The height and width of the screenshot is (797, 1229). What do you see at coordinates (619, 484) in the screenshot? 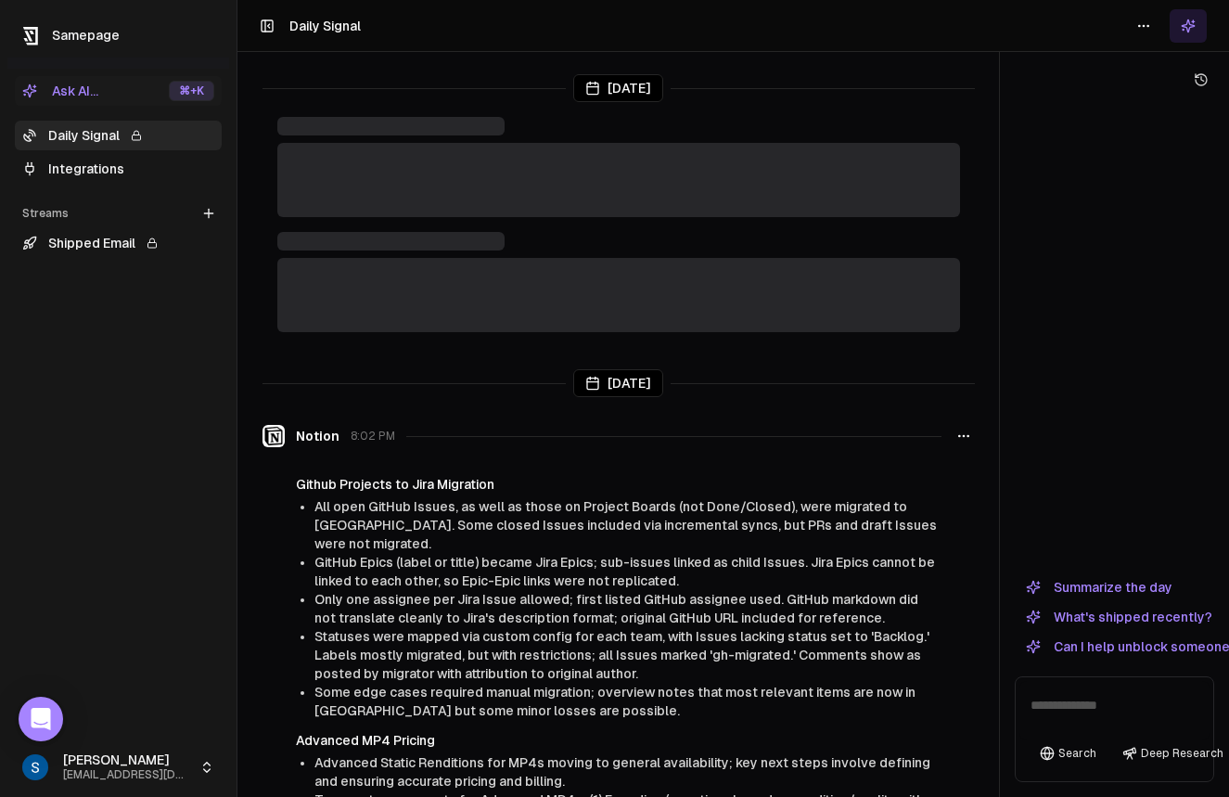
I see `h4: Github Projects to Jira Migration` at bounding box center [619, 484].